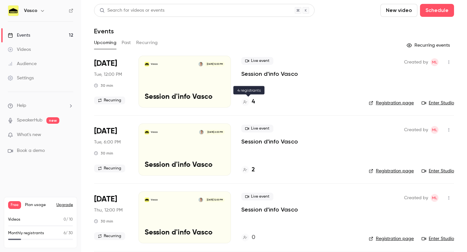 The height and width of the screenshot is (252, 467). What do you see at coordinates (31, 11) in the screenshot?
I see `h6: Vasco` at bounding box center [31, 11].